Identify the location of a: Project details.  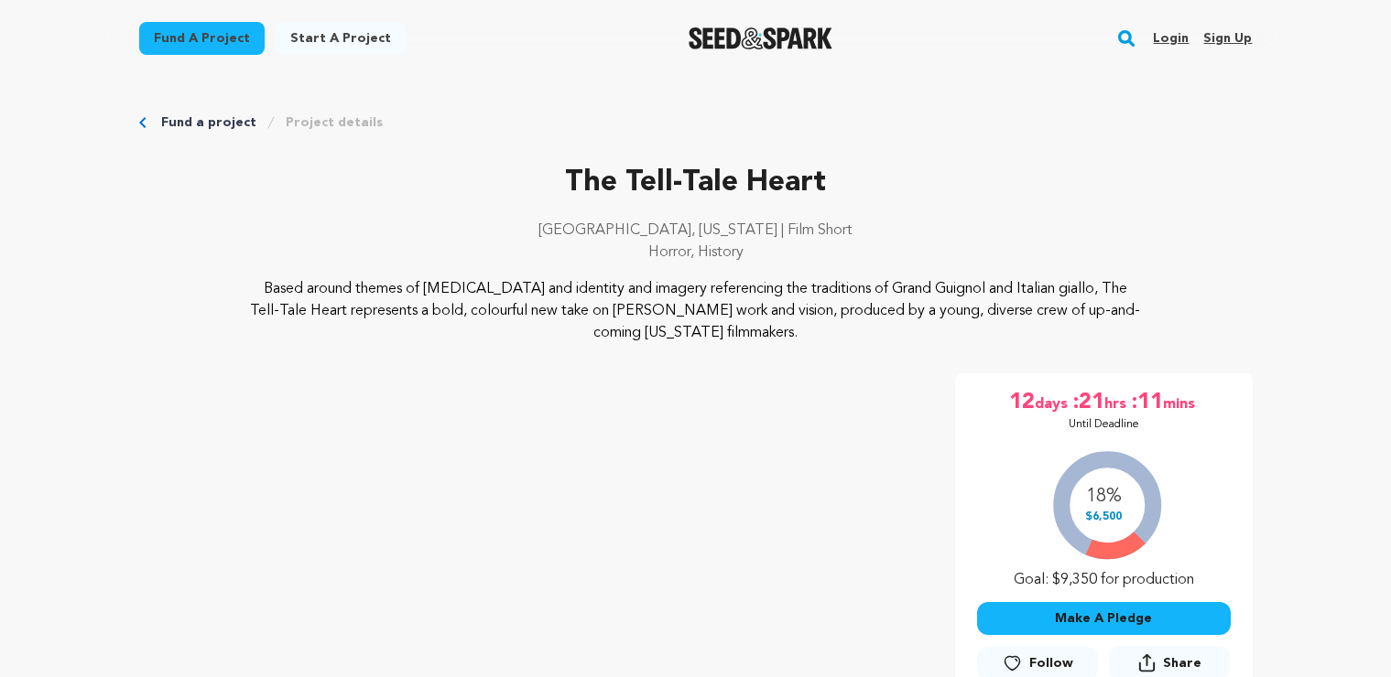
(334, 123).